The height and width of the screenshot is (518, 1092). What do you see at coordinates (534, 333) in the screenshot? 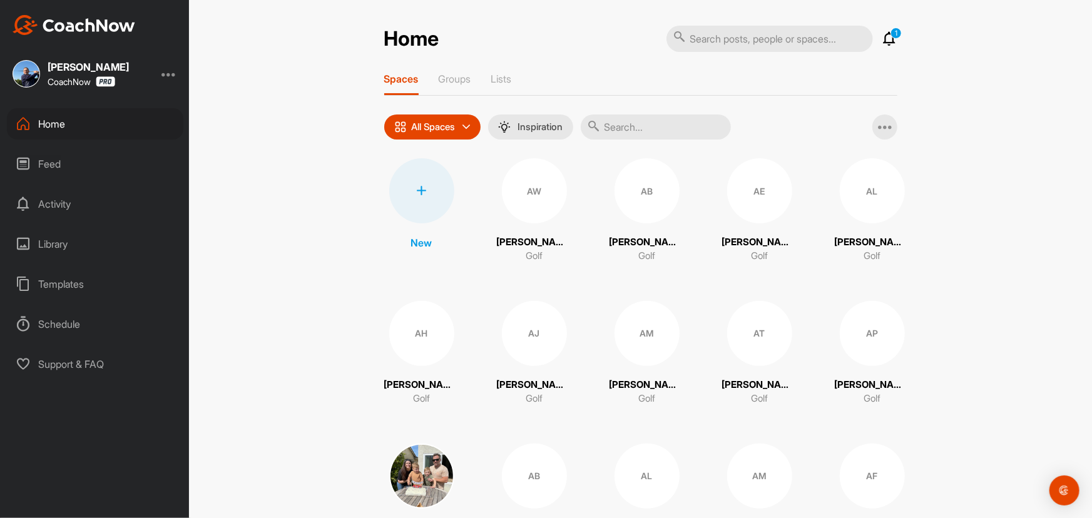
I see `div: AJ` at bounding box center [534, 333].